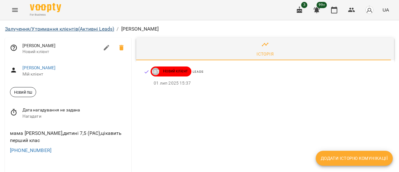 Image resolution: width=399 pixels, height=172 pixels. What do you see at coordinates (74, 74) in the screenshot?
I see `span: Мій клієнт` at bounding box center [74, 74].